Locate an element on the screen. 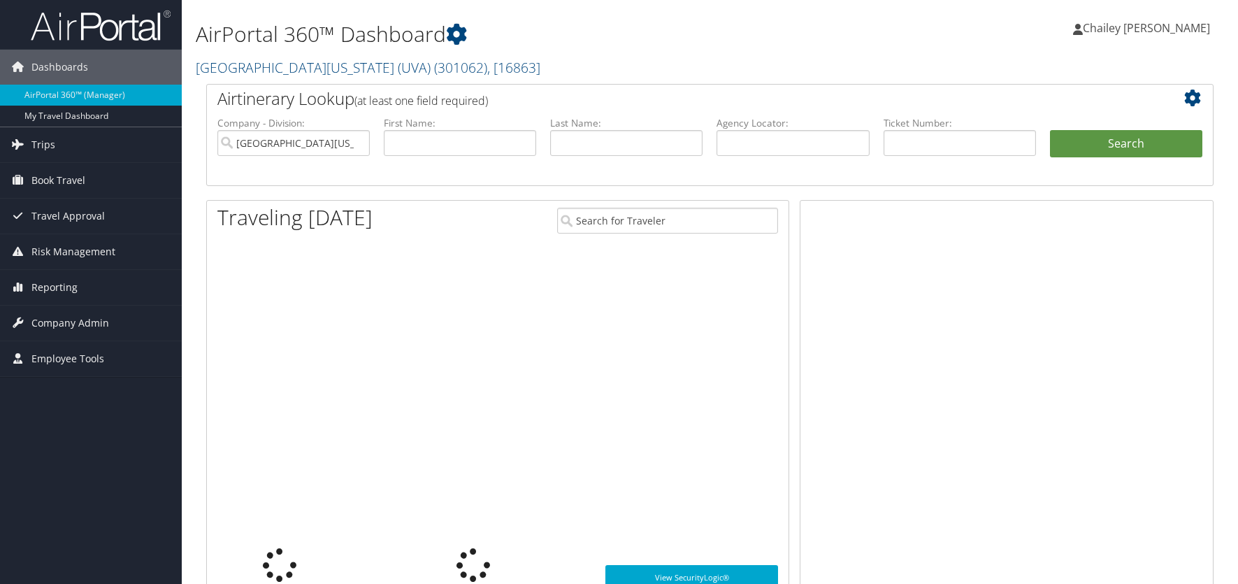 The width and height of the screenshot is (1238, 584). h2: Airtinerary Lookup is located at coordinates (668, 99).